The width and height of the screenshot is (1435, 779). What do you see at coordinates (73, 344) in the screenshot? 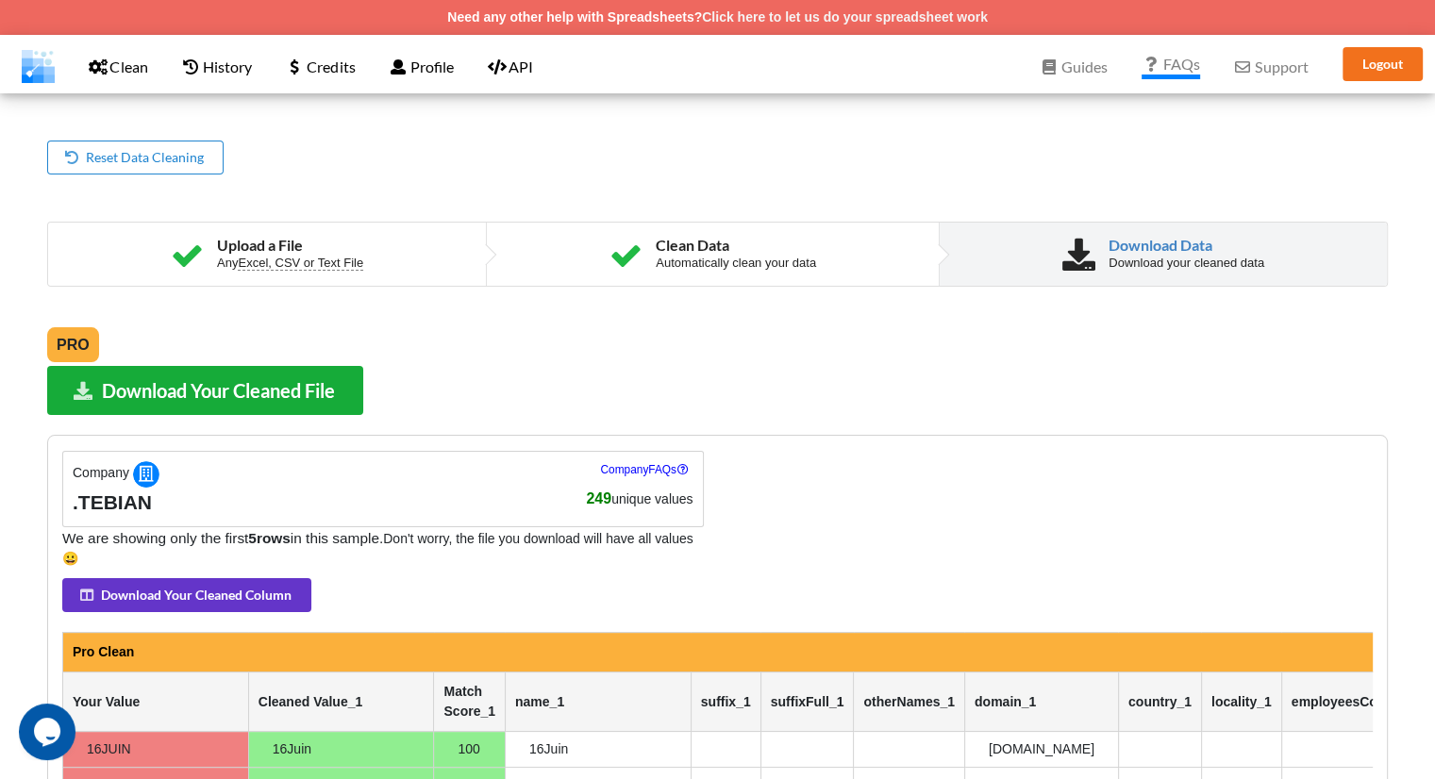
I see `span: Pro` at bounding box center [73, 344].